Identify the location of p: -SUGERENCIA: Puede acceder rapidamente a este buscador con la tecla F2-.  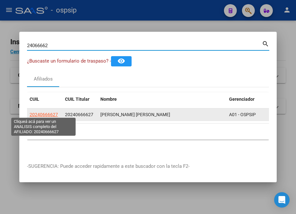
(148, 167).